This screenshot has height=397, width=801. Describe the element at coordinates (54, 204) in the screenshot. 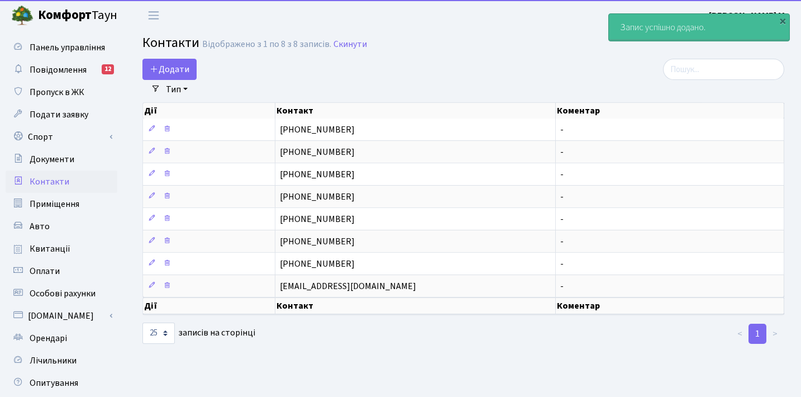

I see `span: Приміщення` at that location.